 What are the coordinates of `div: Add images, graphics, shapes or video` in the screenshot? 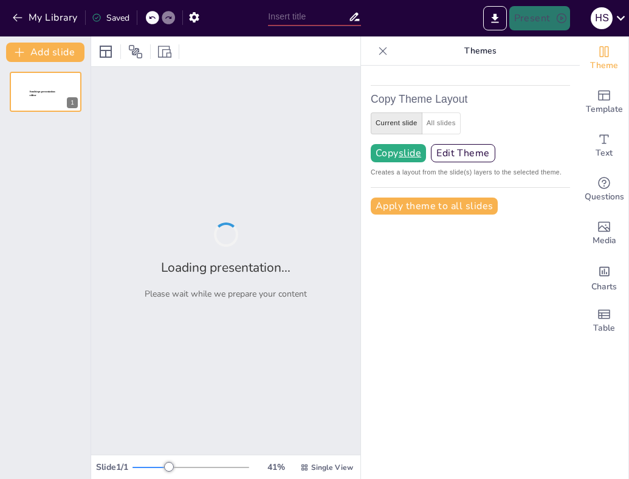 It's located at (604, 233).